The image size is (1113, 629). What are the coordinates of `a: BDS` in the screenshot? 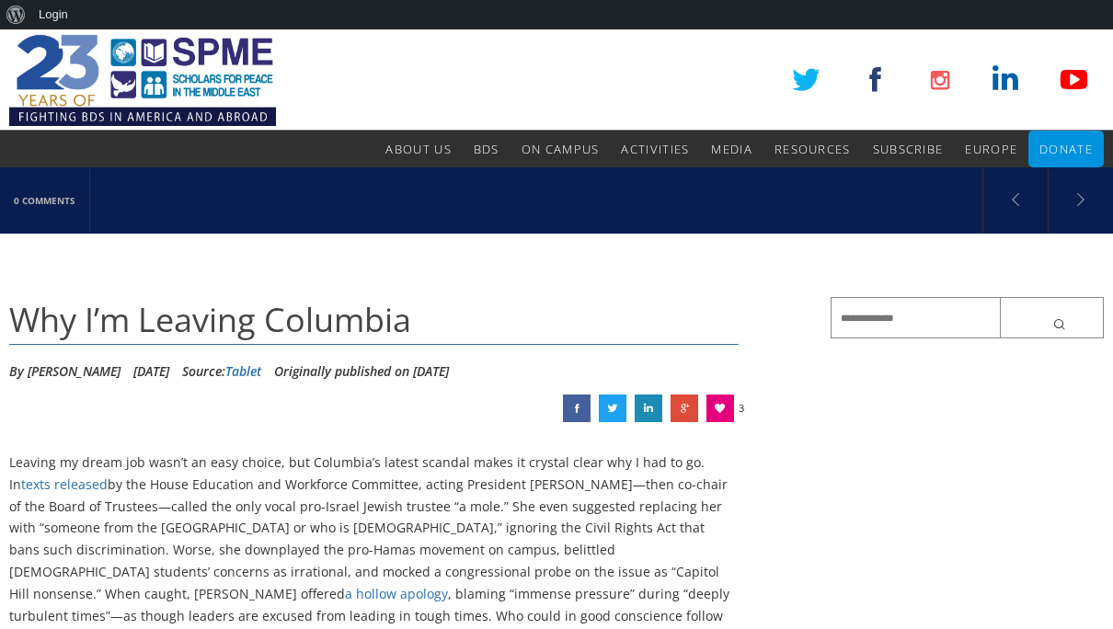 It's located at (487, 149).